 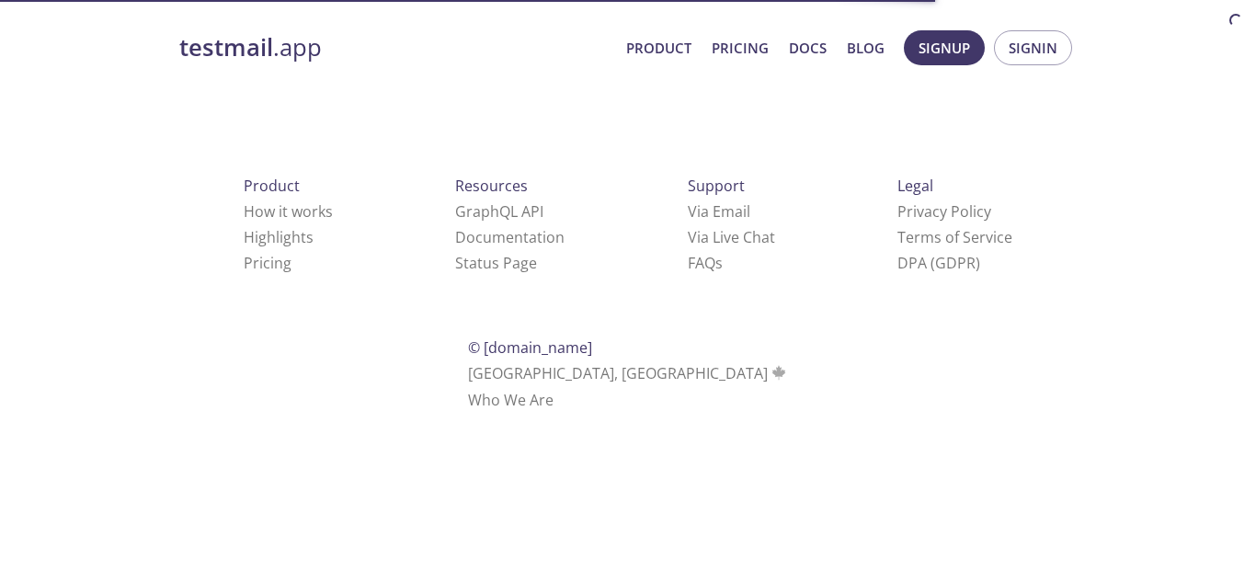 What do you see at coordinates (705, 263) in the screenshot?
I see `a: FAQ` at bounding box center [705, 263].